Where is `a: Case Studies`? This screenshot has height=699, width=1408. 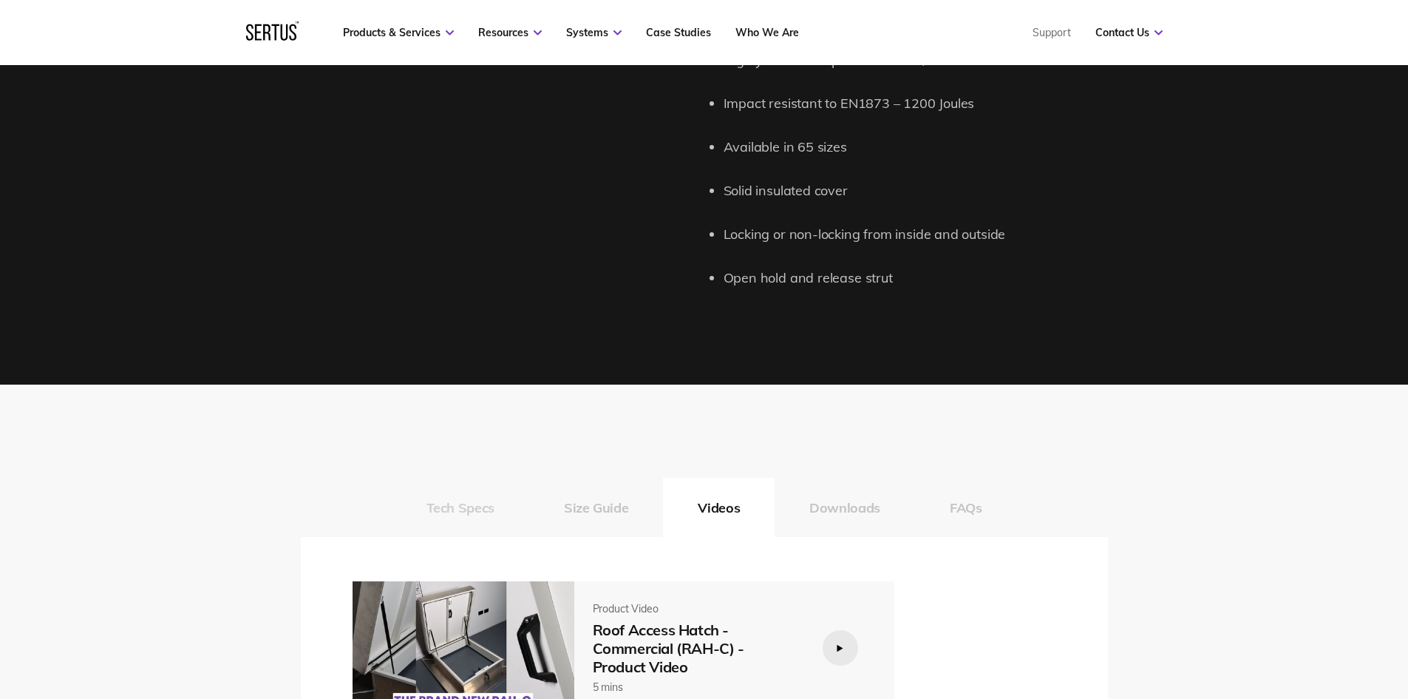
a: Case Studies is located at coordinates (679, 33).